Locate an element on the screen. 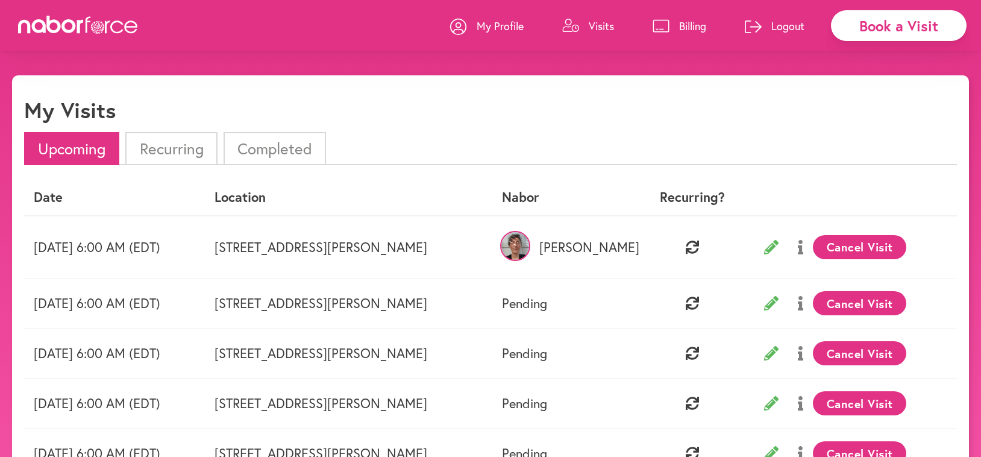 This screenshot has height=457, width=981. img: CPWMmmkhRrWY3t8uLB4d is located at coordinates (515, 246).